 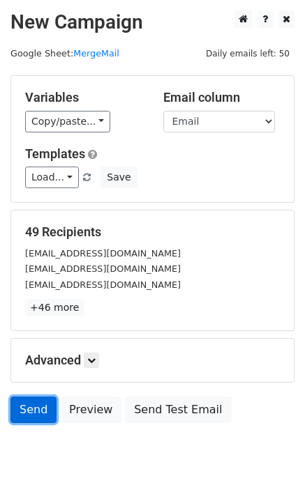 I want to click on h2: New Campaign, so click(x=152, y=22).